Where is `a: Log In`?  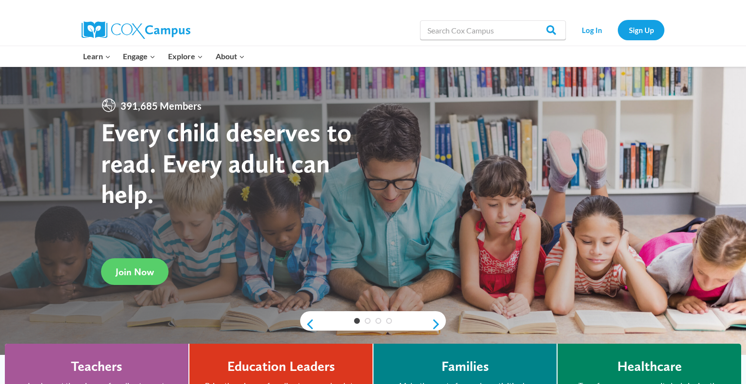
a: Log In is located at coordinates (592, 30).